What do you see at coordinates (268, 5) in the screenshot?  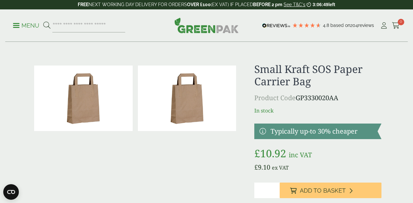 I see `strong: BEFORE 2 pm` at bounding box center [268, 5].